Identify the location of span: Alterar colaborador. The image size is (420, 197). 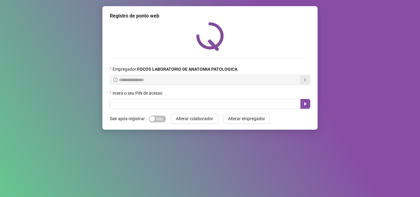
(194, 119).